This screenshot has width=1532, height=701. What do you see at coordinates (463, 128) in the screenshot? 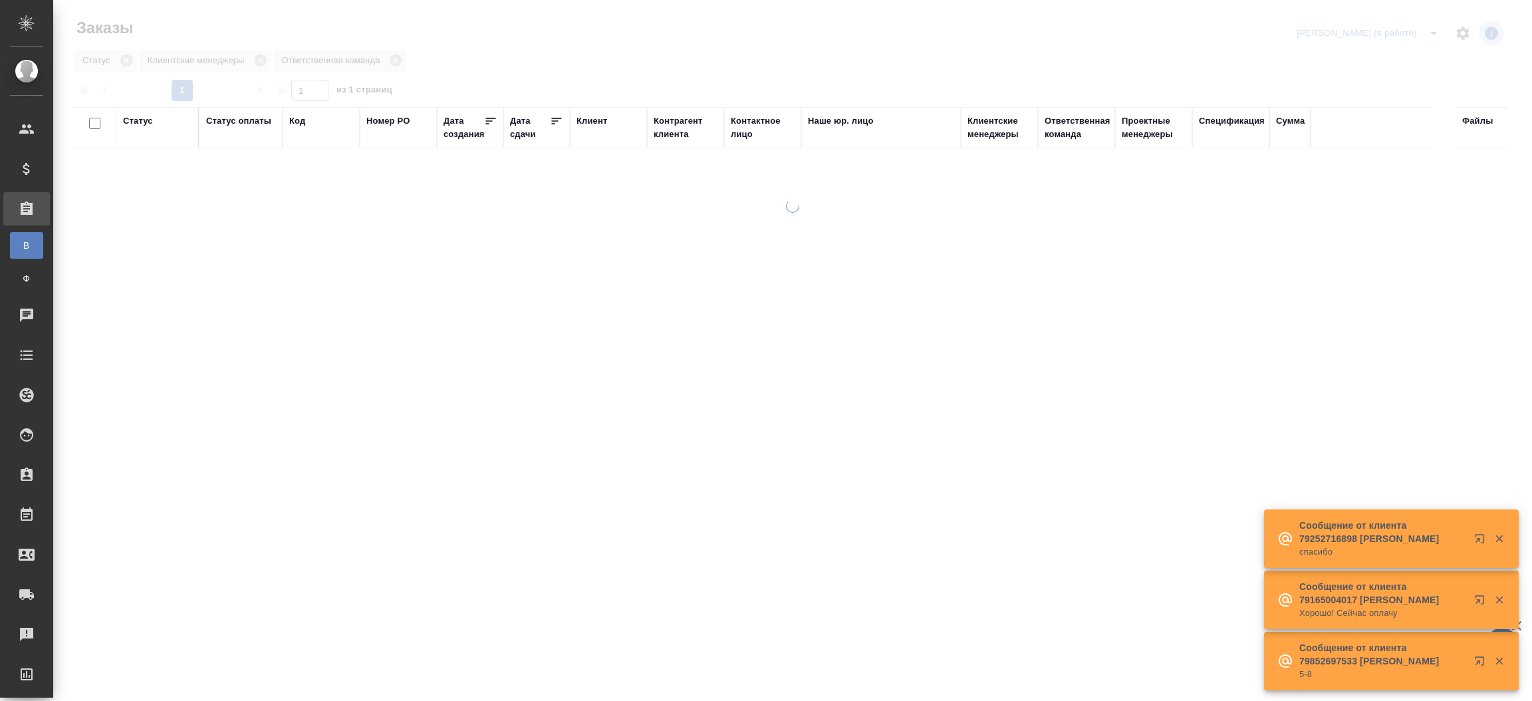
I see `div: Дата создания` at bounding box center [463, 128].